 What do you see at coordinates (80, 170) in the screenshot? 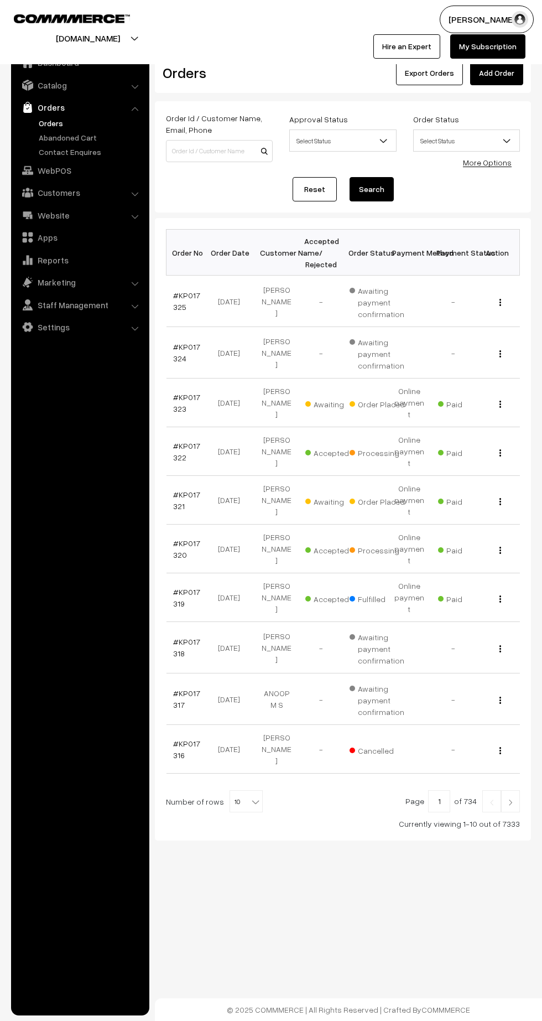
I see `a: WebPOS` at bounding box center [80, 170].